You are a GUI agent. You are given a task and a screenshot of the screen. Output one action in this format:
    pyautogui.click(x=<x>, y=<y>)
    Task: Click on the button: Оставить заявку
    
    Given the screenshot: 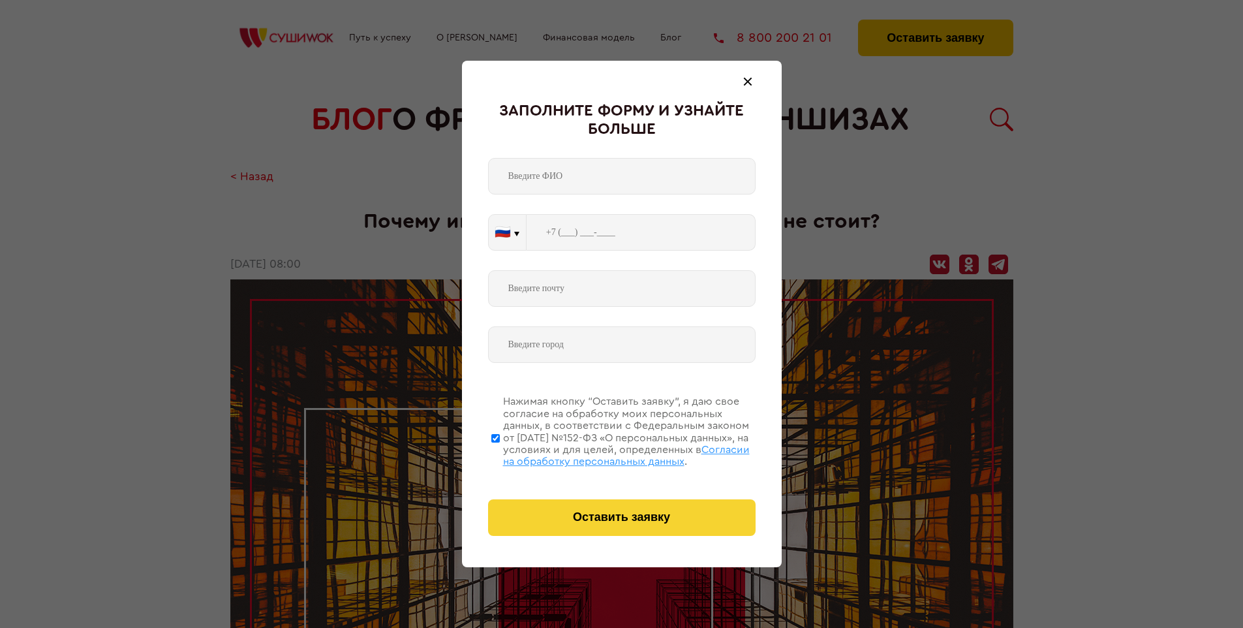 What is the action you would take?
    pyautogui.click(x=622, y=517)
    